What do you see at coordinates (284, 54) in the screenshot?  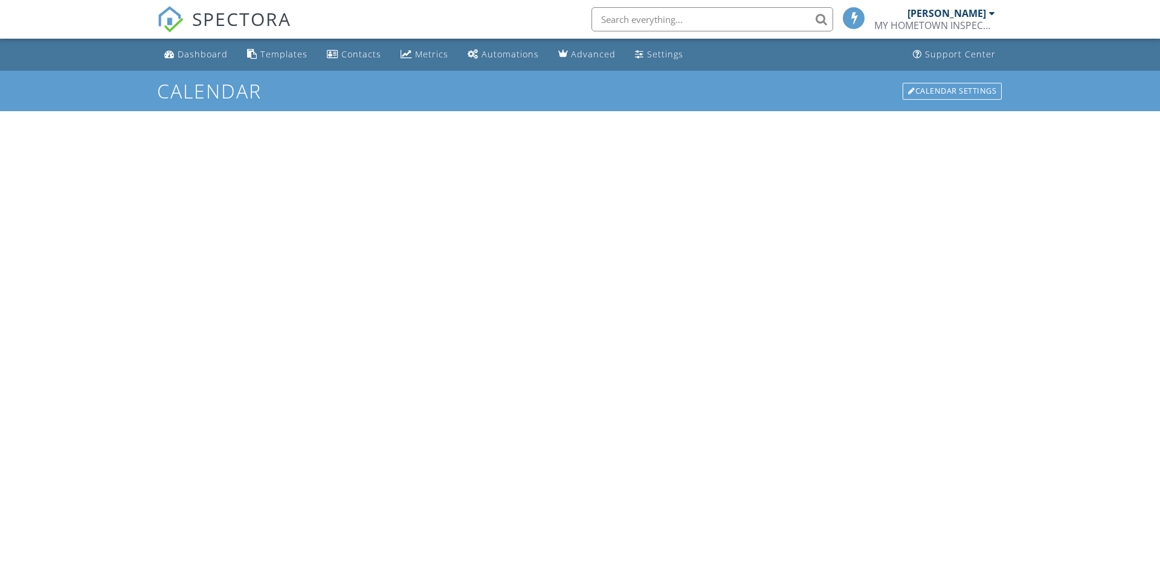 I see `div: Templates` at bounding box center [284, 54].